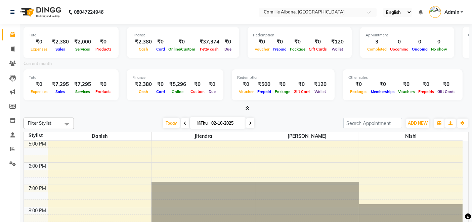 Image resolution: width=472 pixels, height=222 pixels. Describe the element at coordinates (38, 210) in the screenshot. I see `div: 8:00 PM` at that location.